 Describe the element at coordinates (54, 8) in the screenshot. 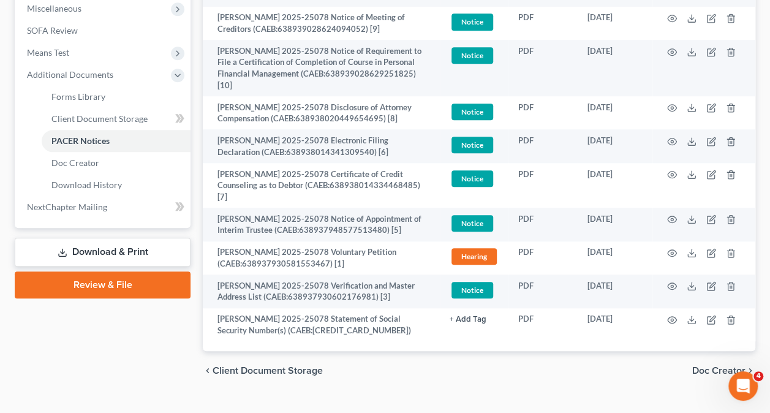

I see `span: Miscellaneous` at that location.